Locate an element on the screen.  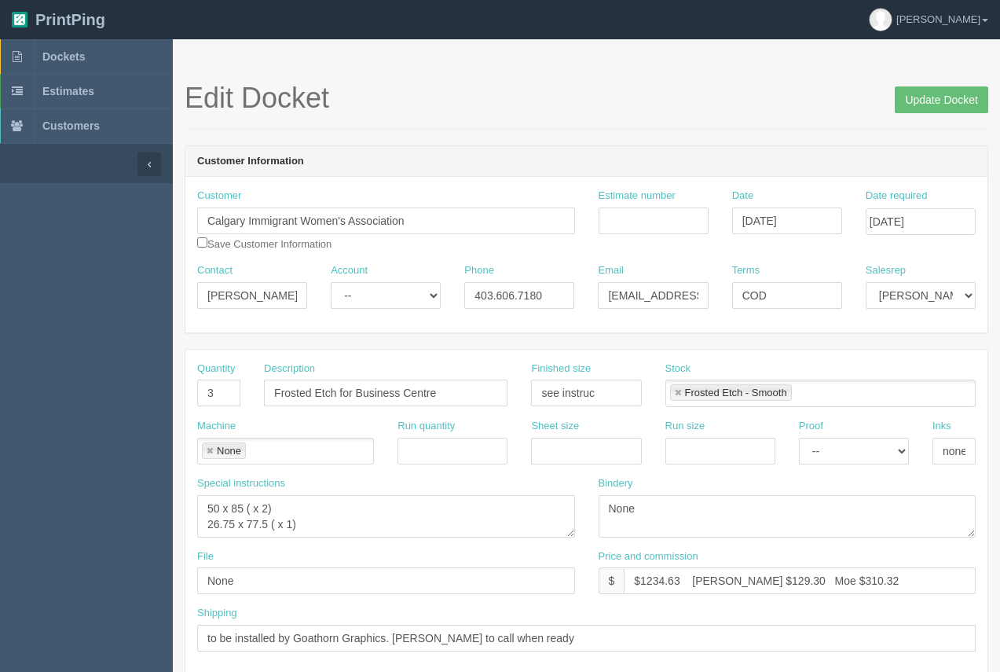
input: Update Docket is located at coordinates (941, 100).